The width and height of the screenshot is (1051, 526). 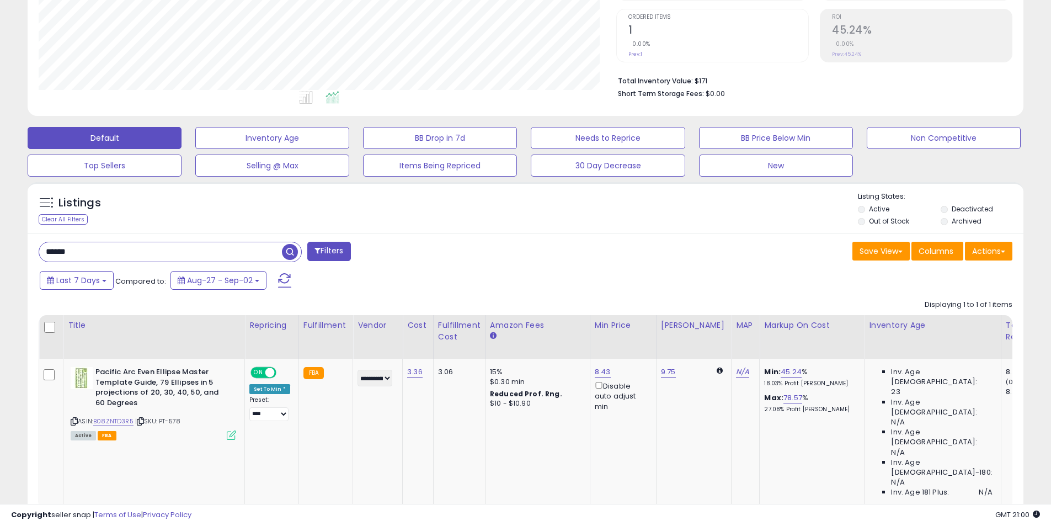 I want to click on div: Amazon Fees, so click(x=537, y=325).